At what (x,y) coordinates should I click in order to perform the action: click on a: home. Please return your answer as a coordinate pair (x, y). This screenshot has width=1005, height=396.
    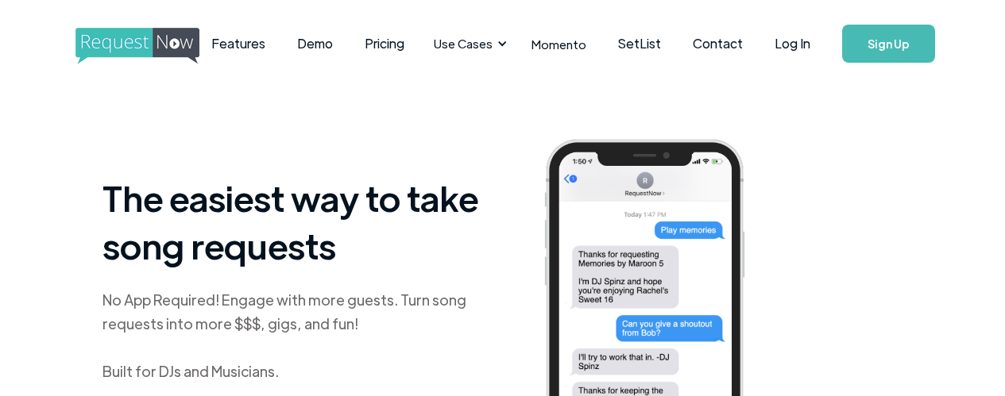
    Looking at the image, I should click on (115, 44).